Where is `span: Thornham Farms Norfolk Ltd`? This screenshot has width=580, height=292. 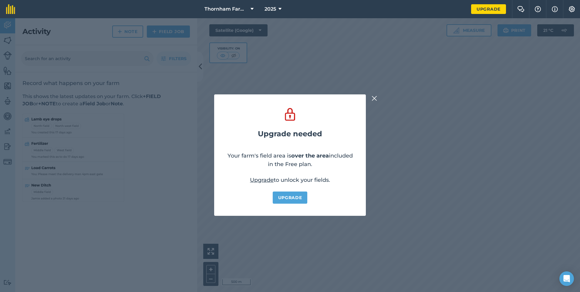 span: Thornham Farms Norfolk Ltd is located at coordinates (226, 9).